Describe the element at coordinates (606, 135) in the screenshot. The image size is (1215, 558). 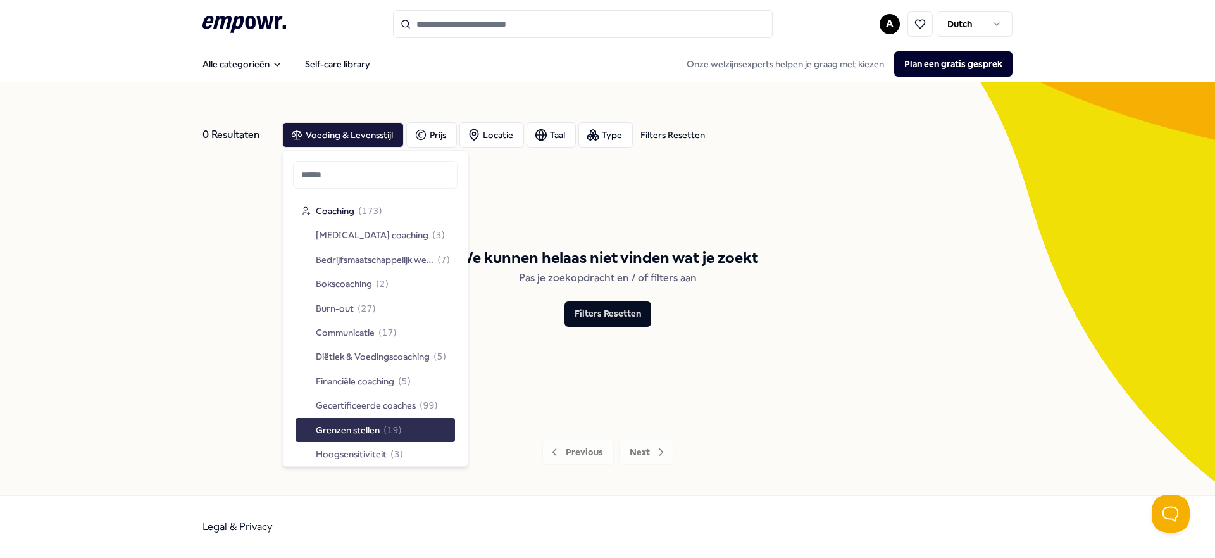
I see `div: Type` at that location.